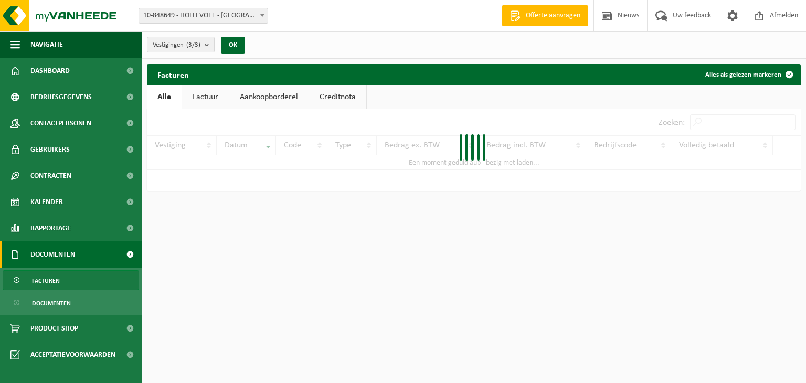  What do you see at coordinates (749, 75) in the screenshot?
I see `button: Alles als gelezen markeren` at bounding box center [749, 75].